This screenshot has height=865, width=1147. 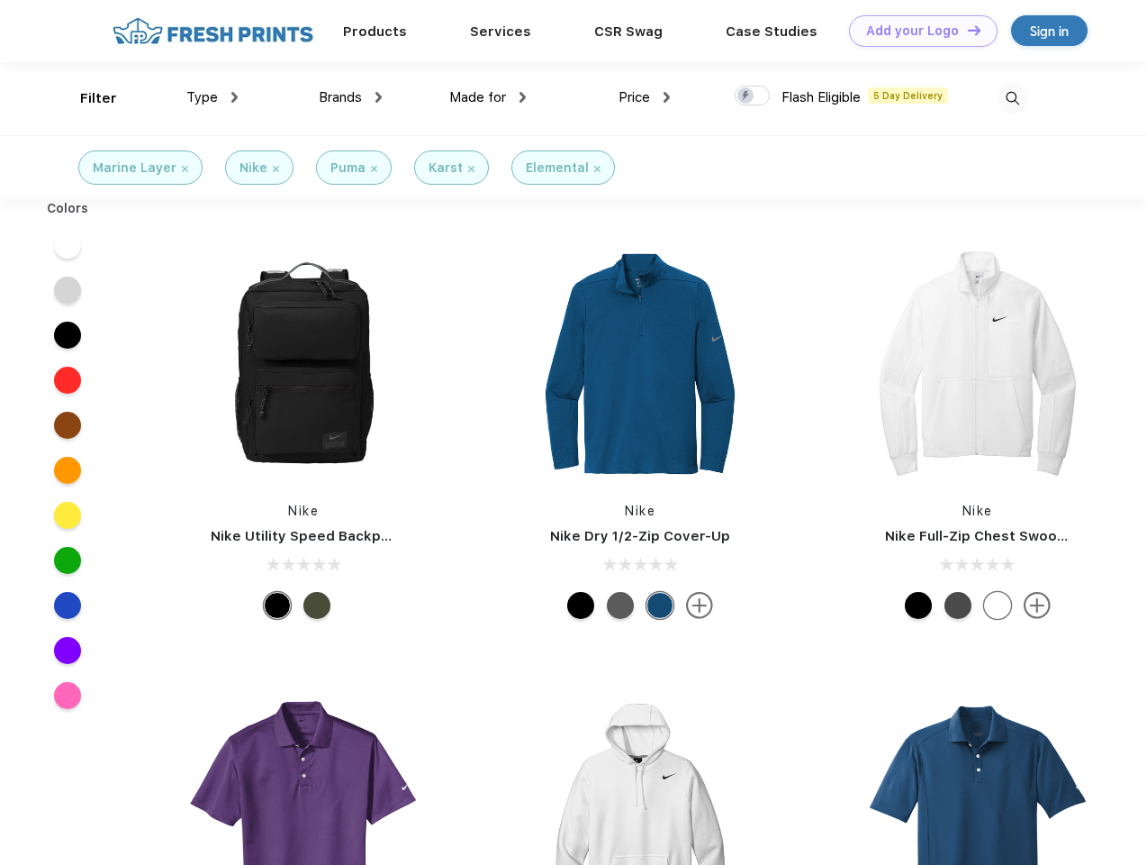 I want to click on a: Nike Utility Speed Backpack, so click(x=308, y=536).